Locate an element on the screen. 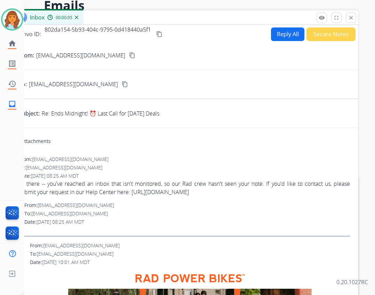 This screenshot has width=375, height=295. p: Convo ID: is located at coordinates (29, 34).